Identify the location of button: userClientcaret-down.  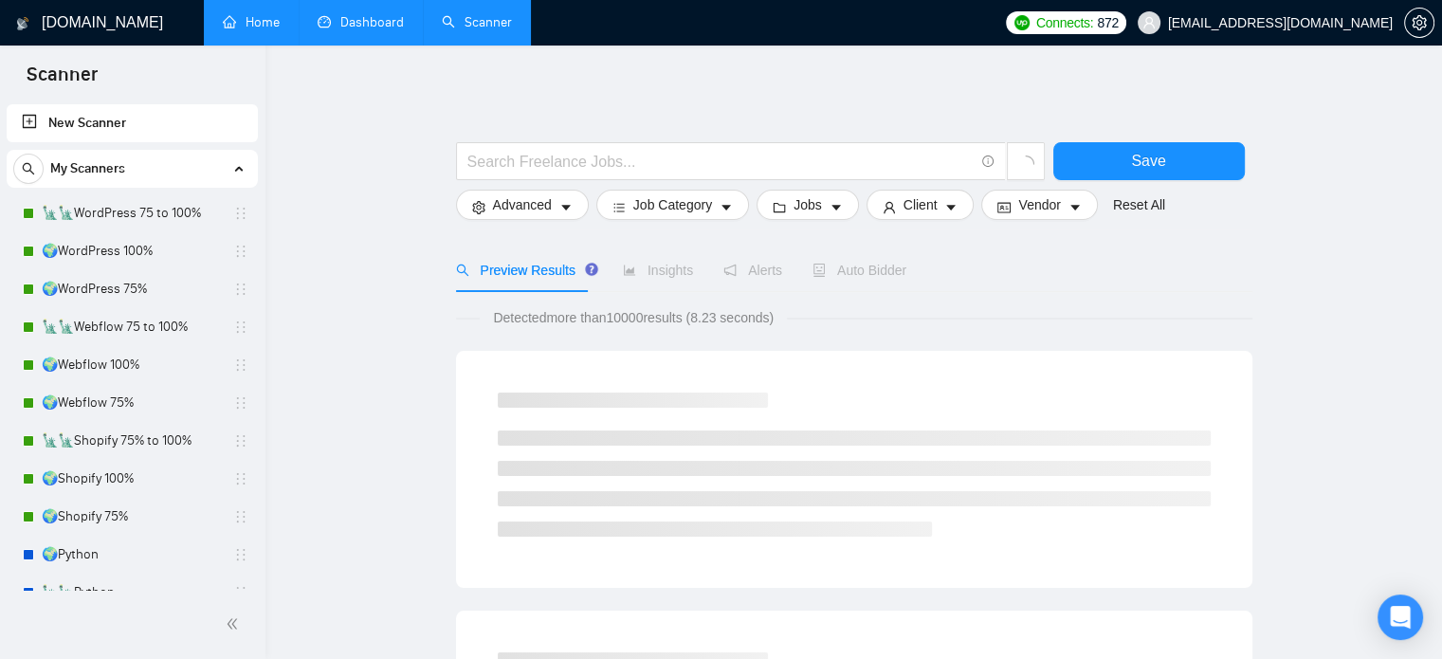
(920, 205).